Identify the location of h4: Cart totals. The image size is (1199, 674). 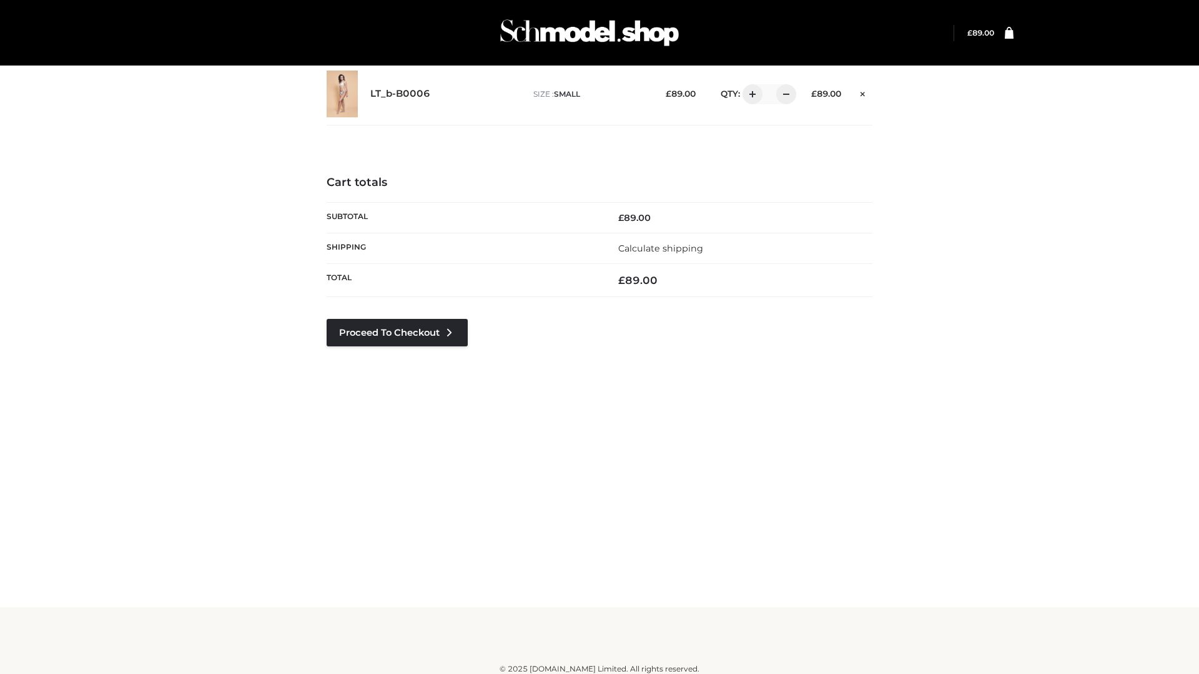
(599, 183).